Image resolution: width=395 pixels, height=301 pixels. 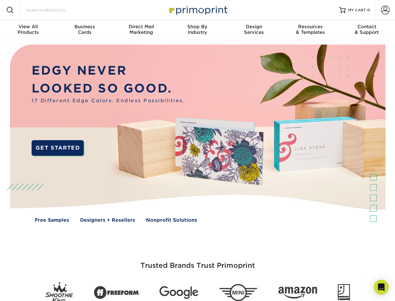 What do you see at coordinates (108, 70) in the screenshot?
I see `p: EDGY NEVER` at bounding box center [108, 70].